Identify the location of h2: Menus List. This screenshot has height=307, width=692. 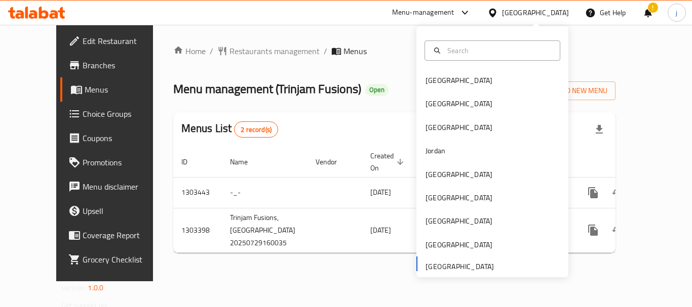
(229, 129).